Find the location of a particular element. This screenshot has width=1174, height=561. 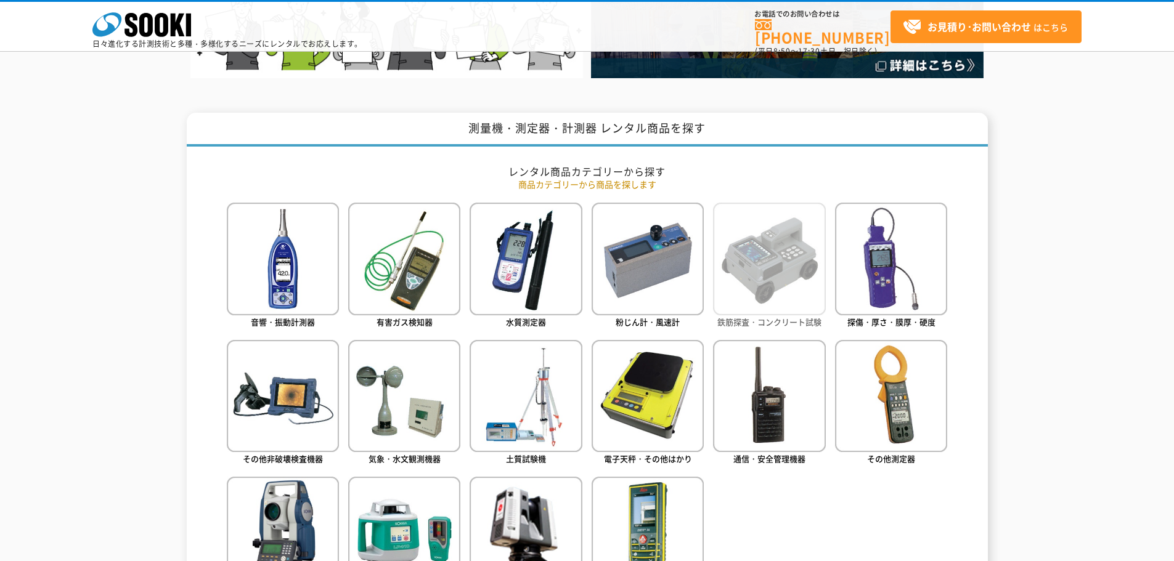

h2: レンタル商品カテゴリーから探す is located at coordinates (587, 171).